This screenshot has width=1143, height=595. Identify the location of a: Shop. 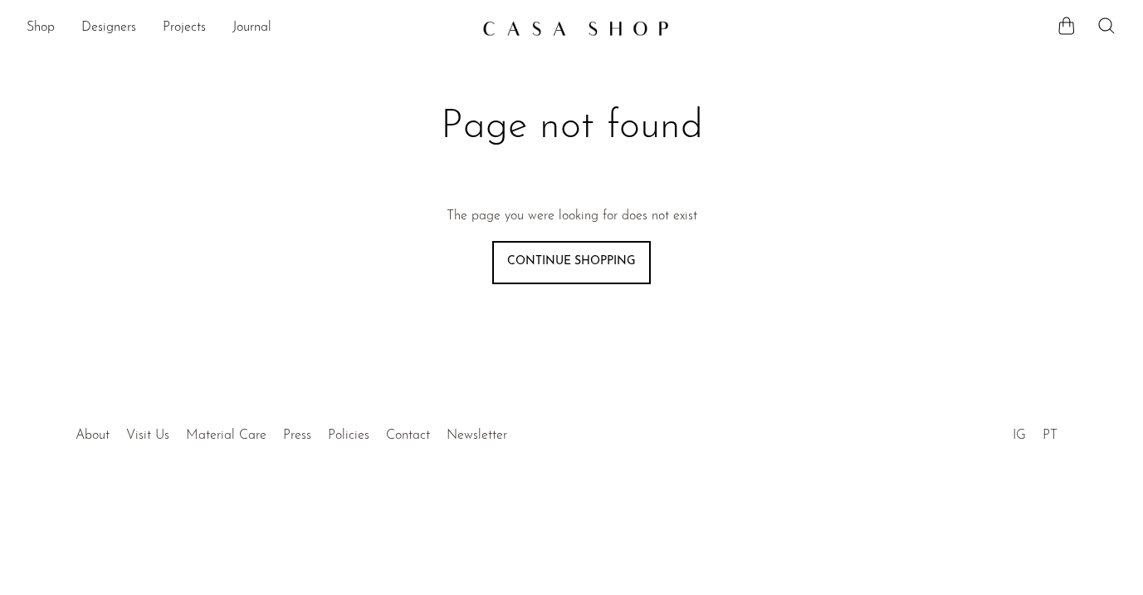
(41, 28).